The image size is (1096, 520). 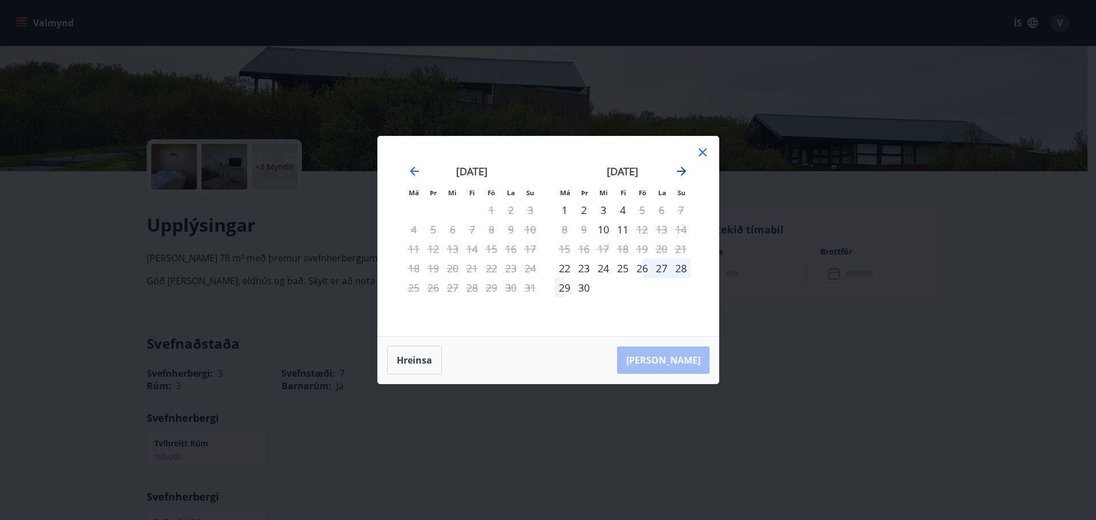 I want to click on td: Not available. þriðjudagur, 9. september 2025, so click(x=584, y=229).